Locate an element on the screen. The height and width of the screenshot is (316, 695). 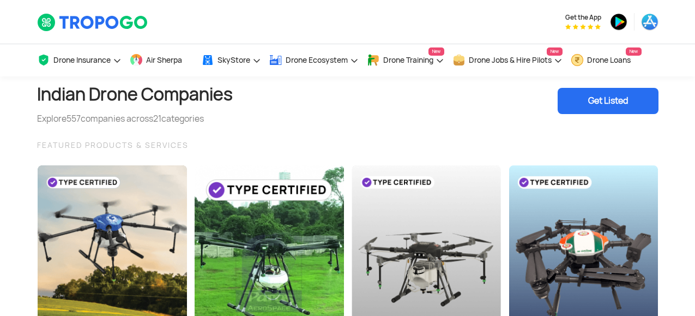
span: Drone Training is located at coordinates (408, 60).